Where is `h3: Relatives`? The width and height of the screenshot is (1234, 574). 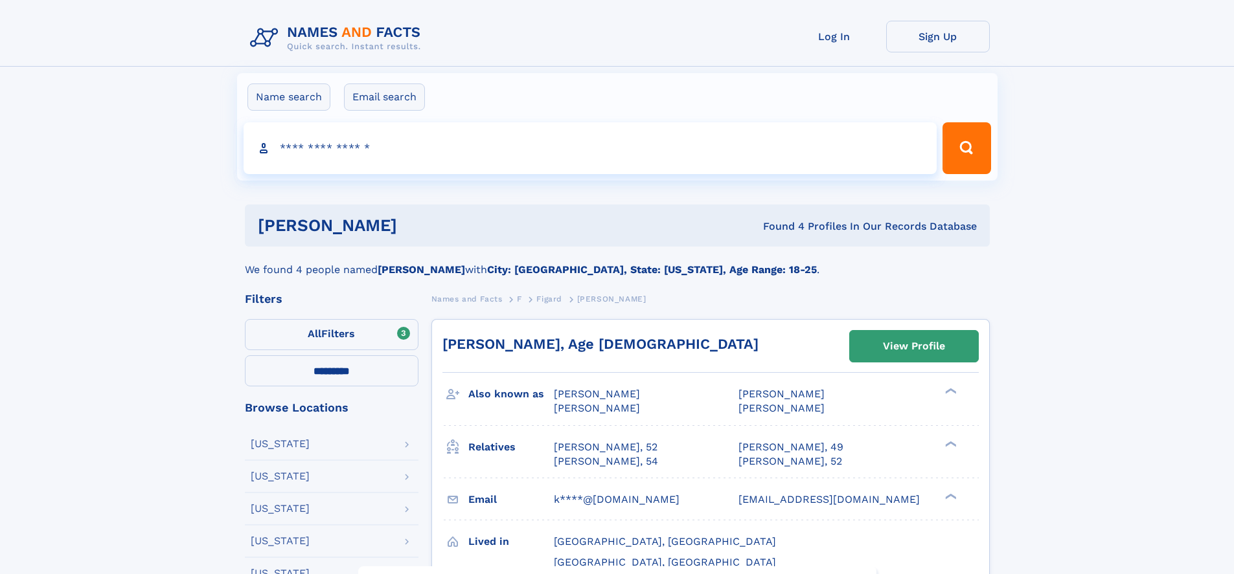
h3: Relatives is located at coordinates (511, 448).